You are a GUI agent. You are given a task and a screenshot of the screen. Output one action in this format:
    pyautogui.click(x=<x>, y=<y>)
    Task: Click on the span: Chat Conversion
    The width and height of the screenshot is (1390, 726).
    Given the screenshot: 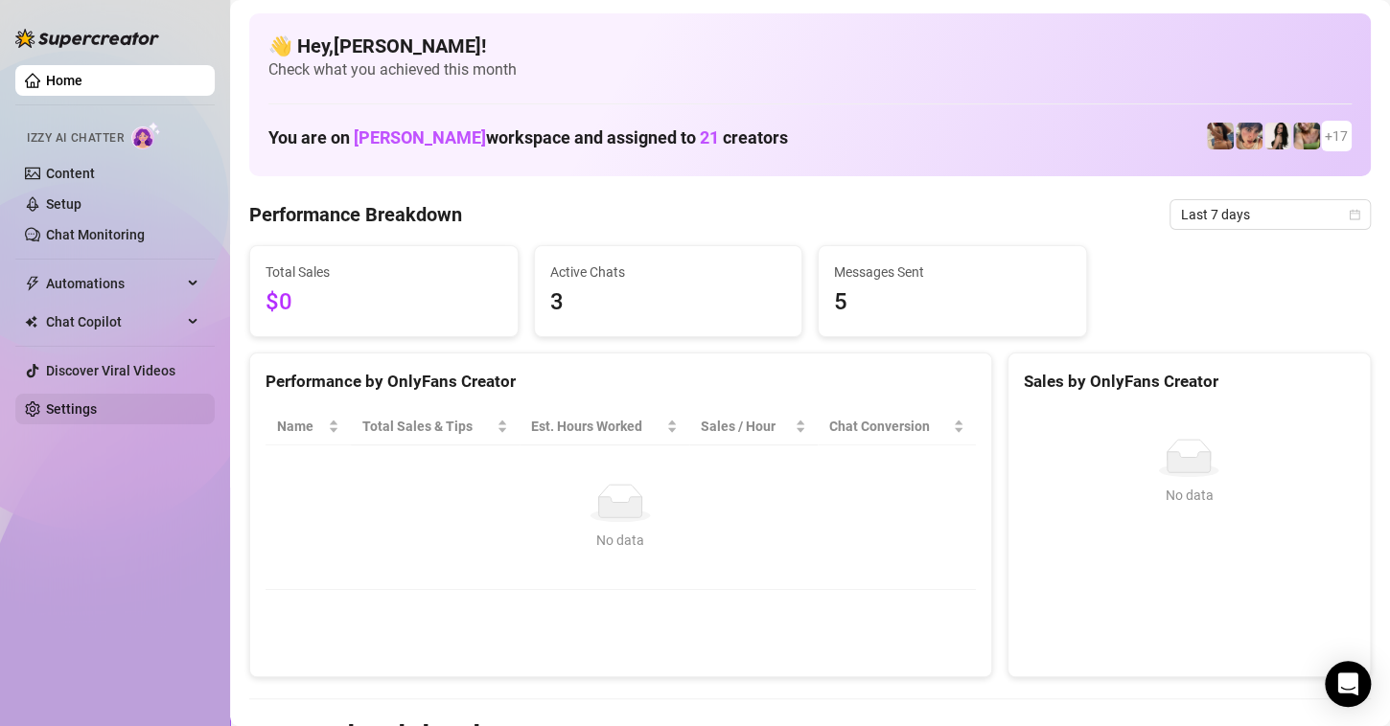 What is the action you would take?
    pyautogui.click(x=888, y=426)
    